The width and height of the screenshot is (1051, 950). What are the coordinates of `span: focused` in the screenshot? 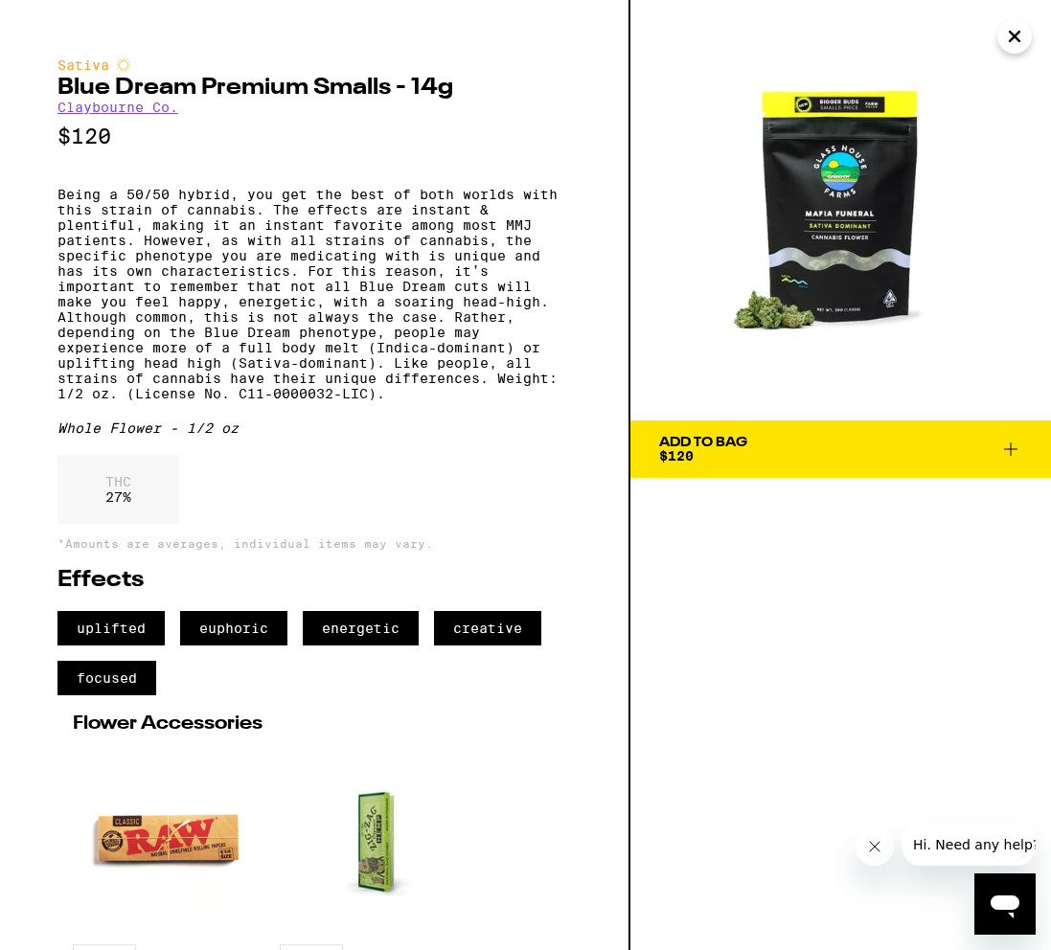 It's located at (106, 678).